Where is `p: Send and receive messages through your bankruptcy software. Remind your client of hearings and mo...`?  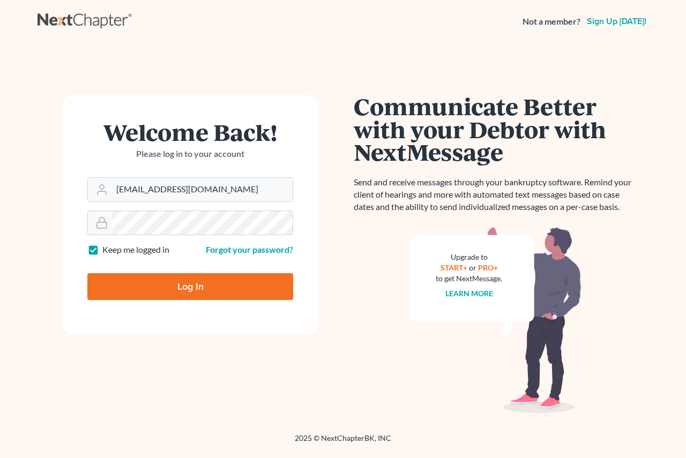 p: Send and receive messages through your bankruptcy software. Remind your client of hearings and mo... is located at coordinates (496, 195).